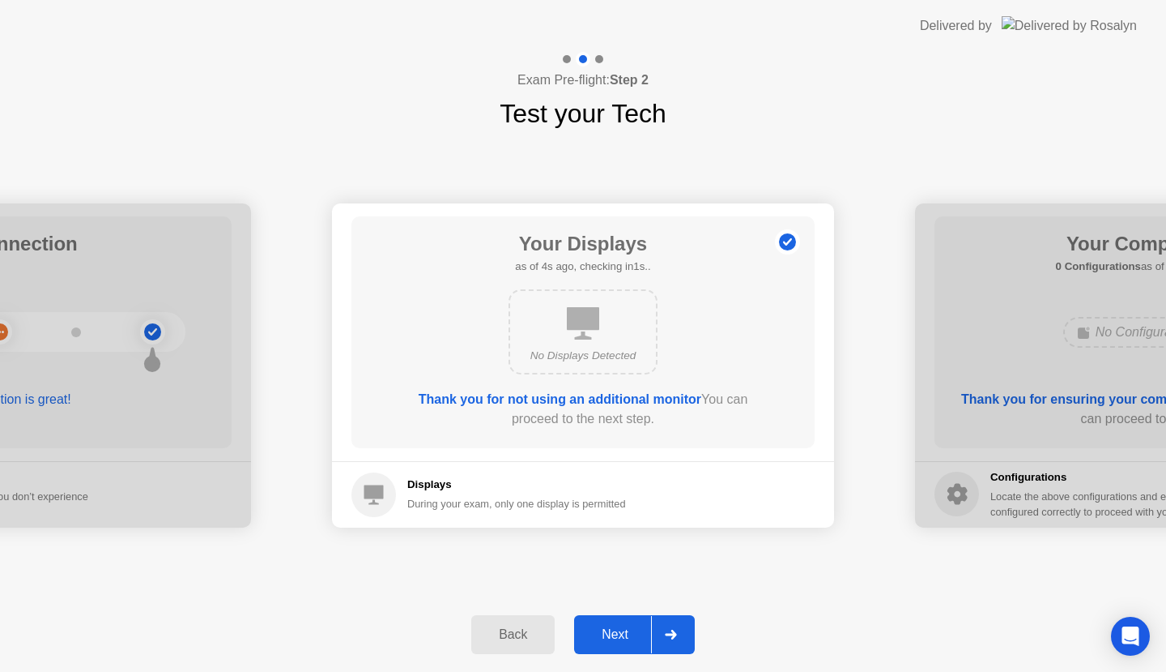  Describe the element at coordinates (560, 399) in the screenshot. I see `b: Thank you for not using an additional monitor` at that location.